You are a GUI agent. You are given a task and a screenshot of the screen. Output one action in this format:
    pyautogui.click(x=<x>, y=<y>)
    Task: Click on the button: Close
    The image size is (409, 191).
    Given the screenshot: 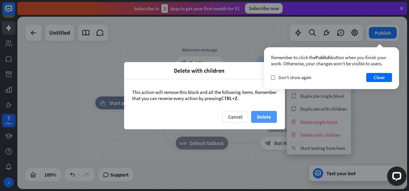 What is the action you would take?
    pyautogui.click(x=379, y=78)
    